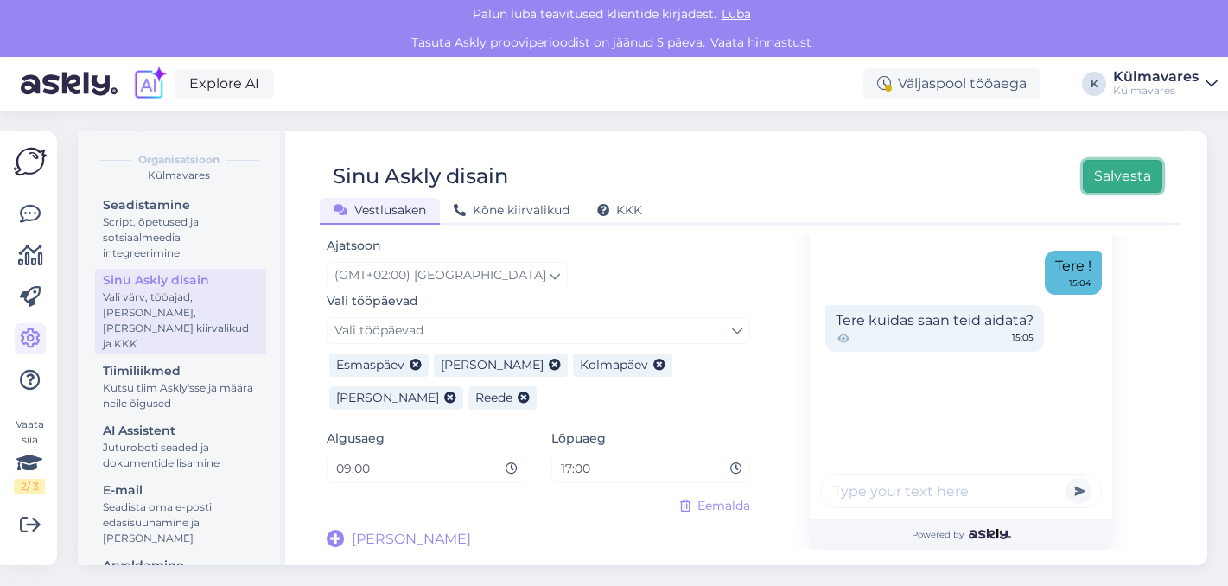 This screenshot has width=1228, height=586. What do you see at coordinates (1080, 283) in the screenshot?
I see `div: 15:04` at bounding box center [1080, 283].